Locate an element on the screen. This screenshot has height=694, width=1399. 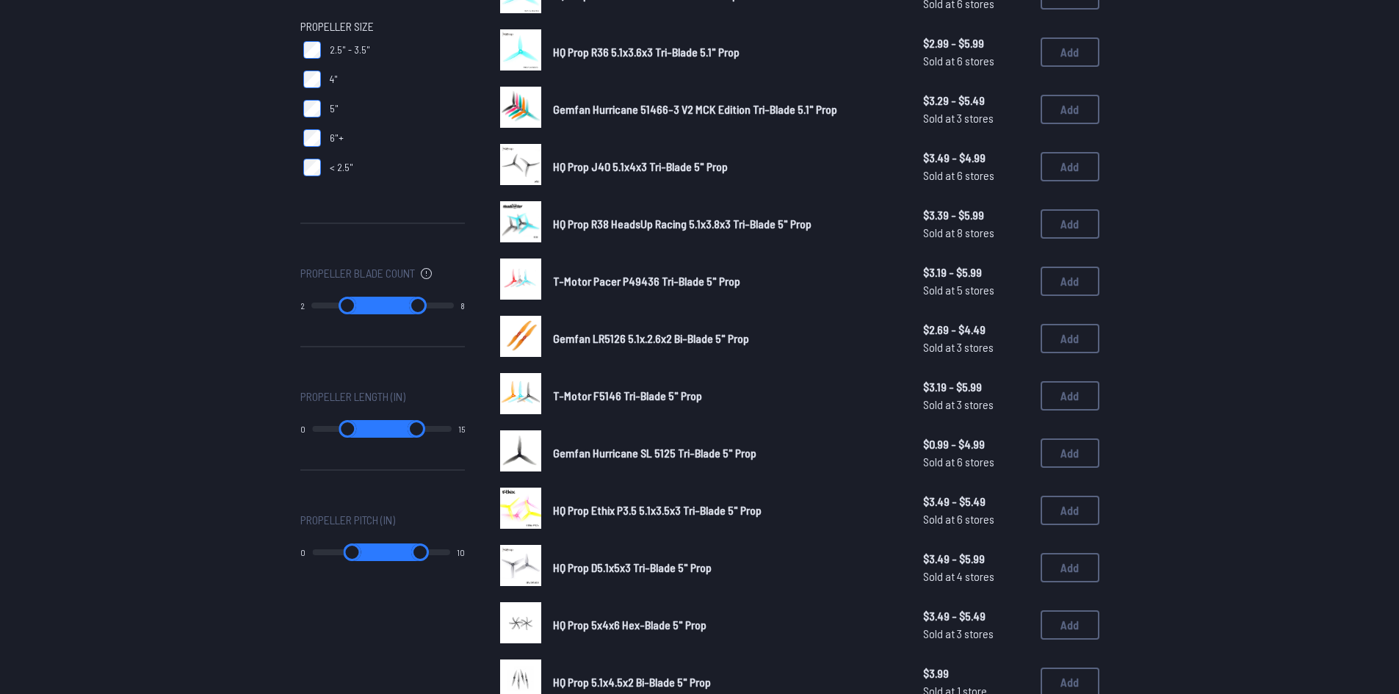
input: < 2.5" is located at coordinates (312, 167).